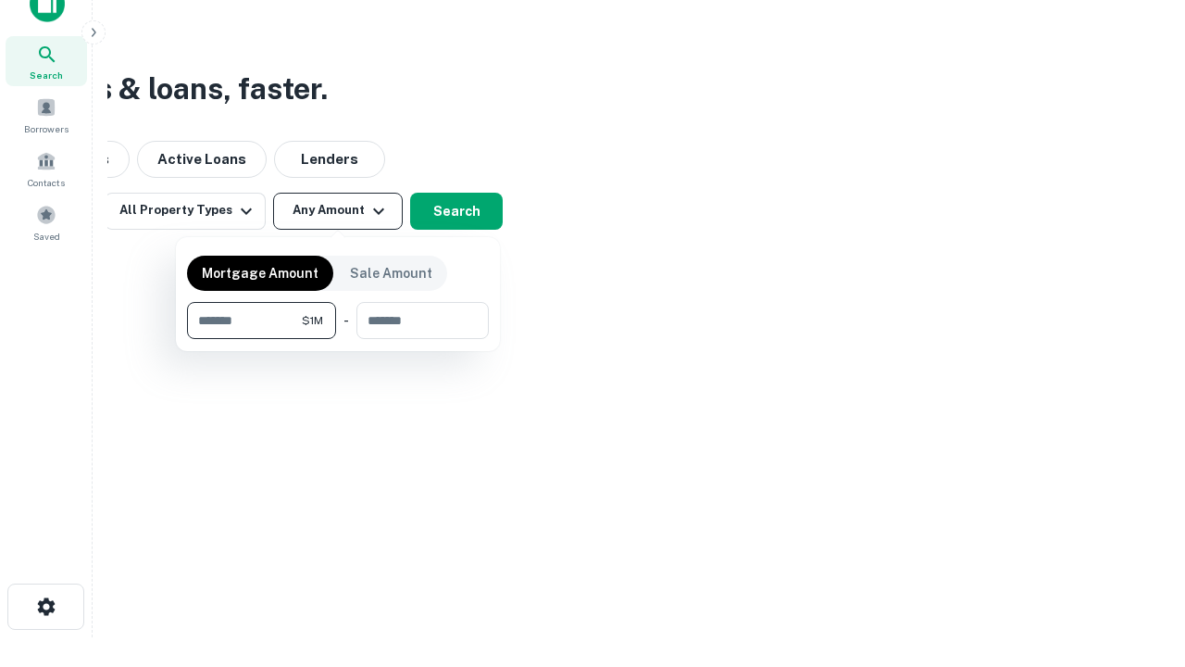 This screenshot has height=667, width=1185. Describe the element at coordinates (391, 273) in the screenshot. I see `p: Sale Amount` at that location.